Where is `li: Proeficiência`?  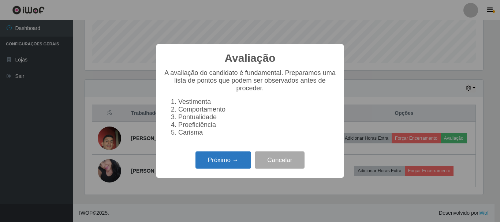
li: Proeficiência is located at coordinates (257, 125).